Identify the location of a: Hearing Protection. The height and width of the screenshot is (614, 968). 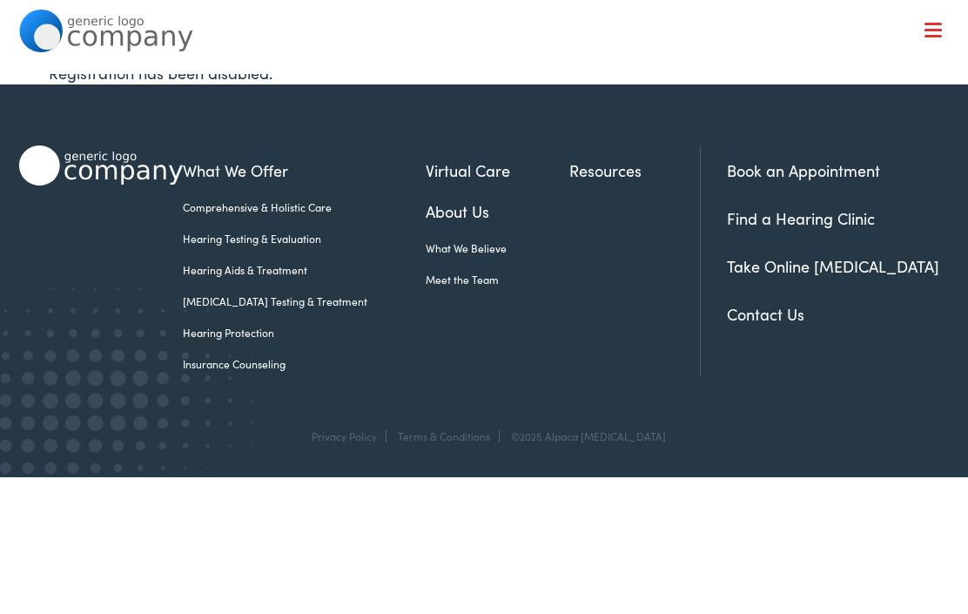
(305, 332).